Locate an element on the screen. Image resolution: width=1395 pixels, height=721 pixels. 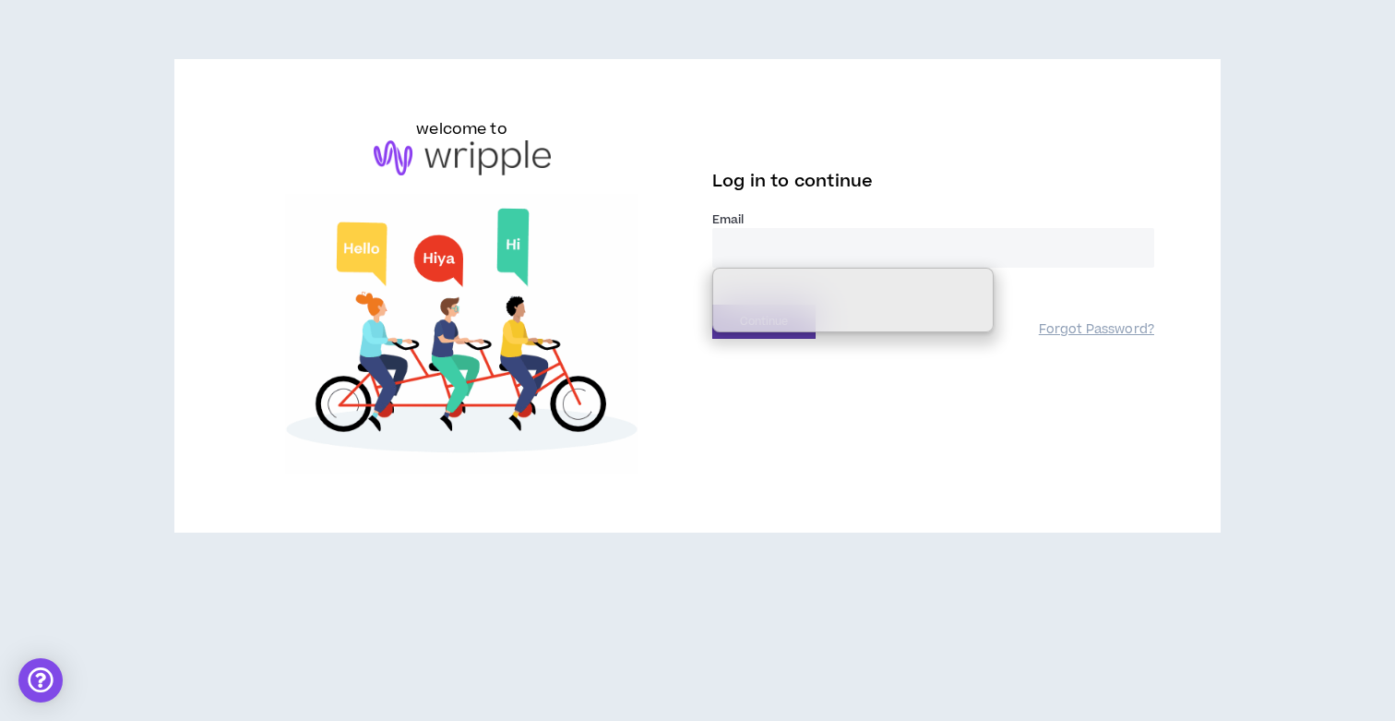
label: Email is located at coordinates (933, 220).